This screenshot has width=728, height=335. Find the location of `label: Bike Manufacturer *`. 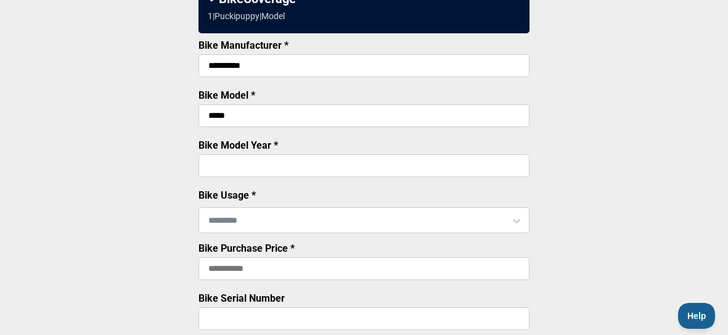

label: Bike Manufacturer * is located at coordinates (244, 45).